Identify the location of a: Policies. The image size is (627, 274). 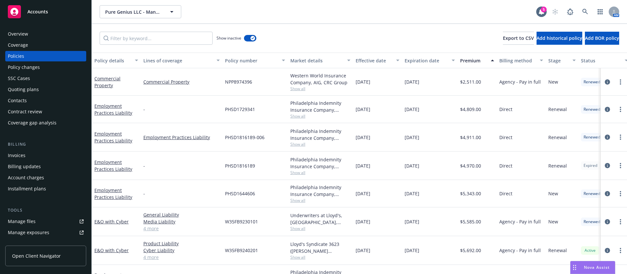
(46, 56).